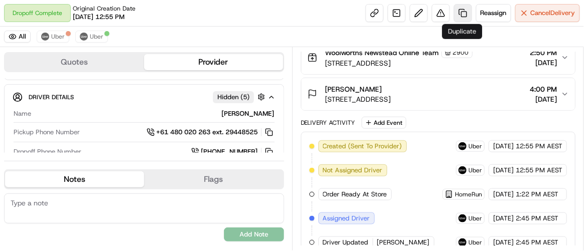 This screenshot has height=251, width=584. Describe the element at coordinates (547, 13) in the screenshot. I see `button: CancelDelivery` at that location.